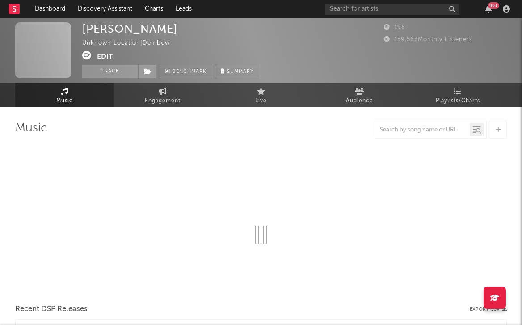 The image size is (522, 325). I want to click on button: Edit, so click(105, 56).